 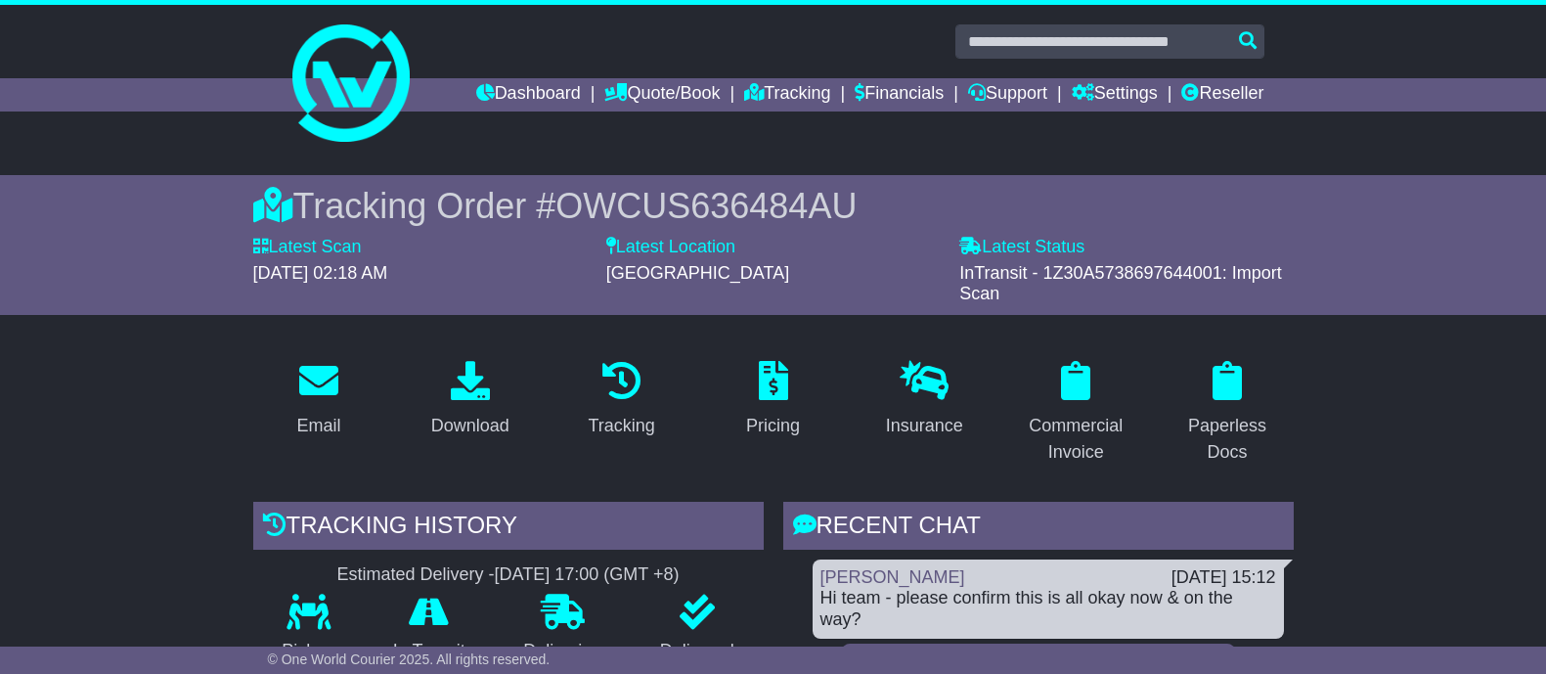 I want to click on a: Support, so click(x=1007, y=95).